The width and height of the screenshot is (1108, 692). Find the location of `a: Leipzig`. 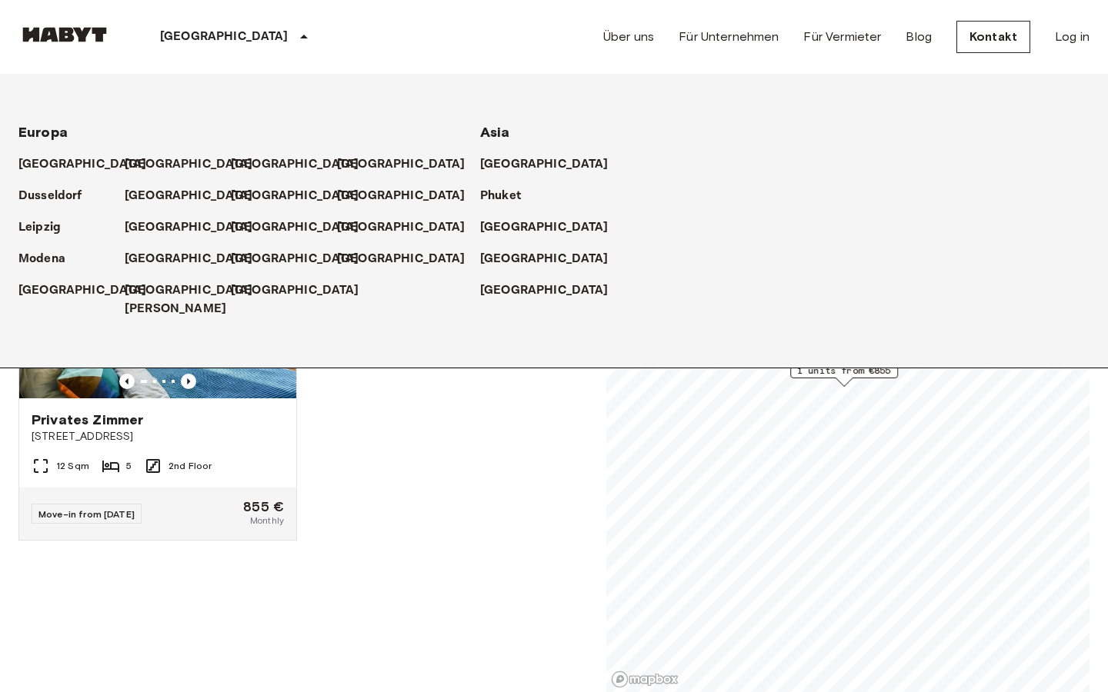

a: Leipzig is located at coordinates (47, 228).